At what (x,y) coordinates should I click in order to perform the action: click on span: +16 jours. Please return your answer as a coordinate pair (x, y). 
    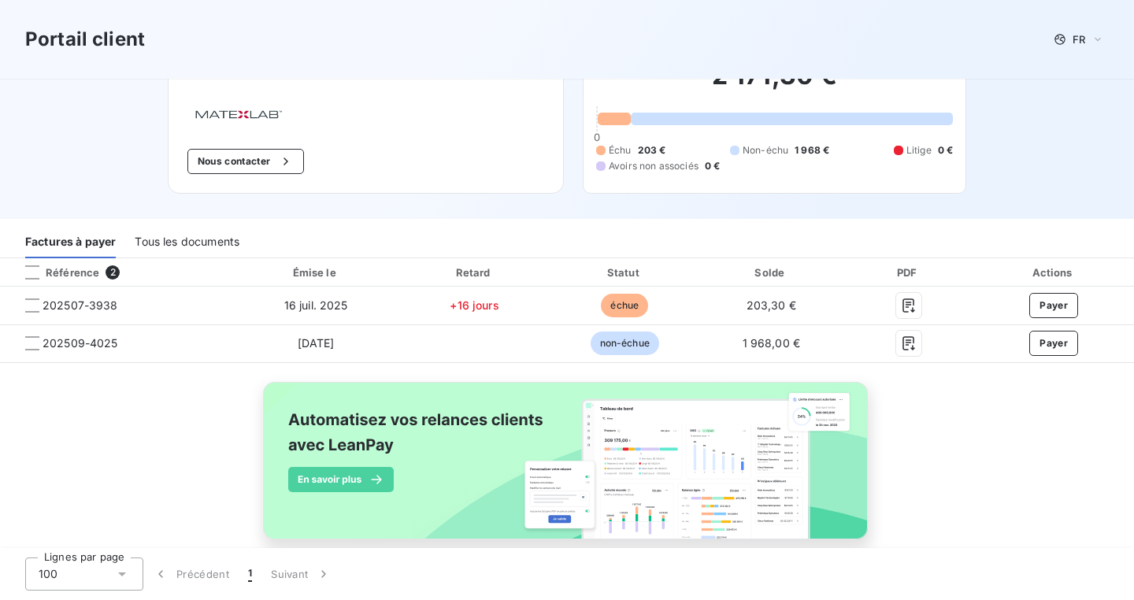
    Looking at the image, I should click on (474, 305).